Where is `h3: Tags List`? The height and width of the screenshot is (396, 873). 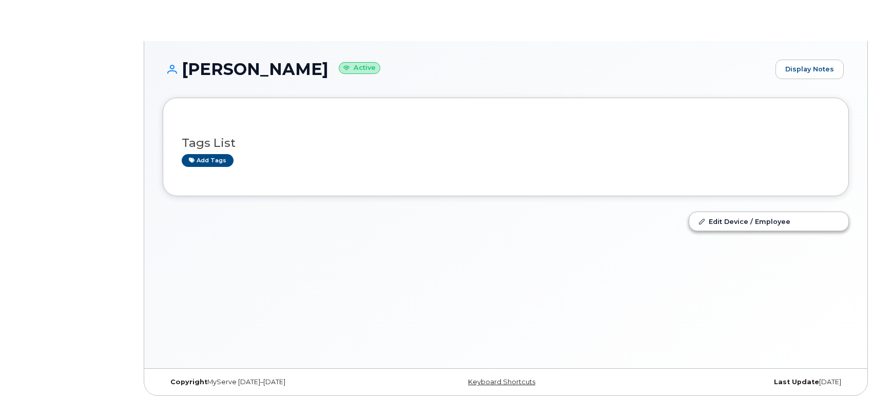
h3: Tags List is located at coordinates (506, 143).